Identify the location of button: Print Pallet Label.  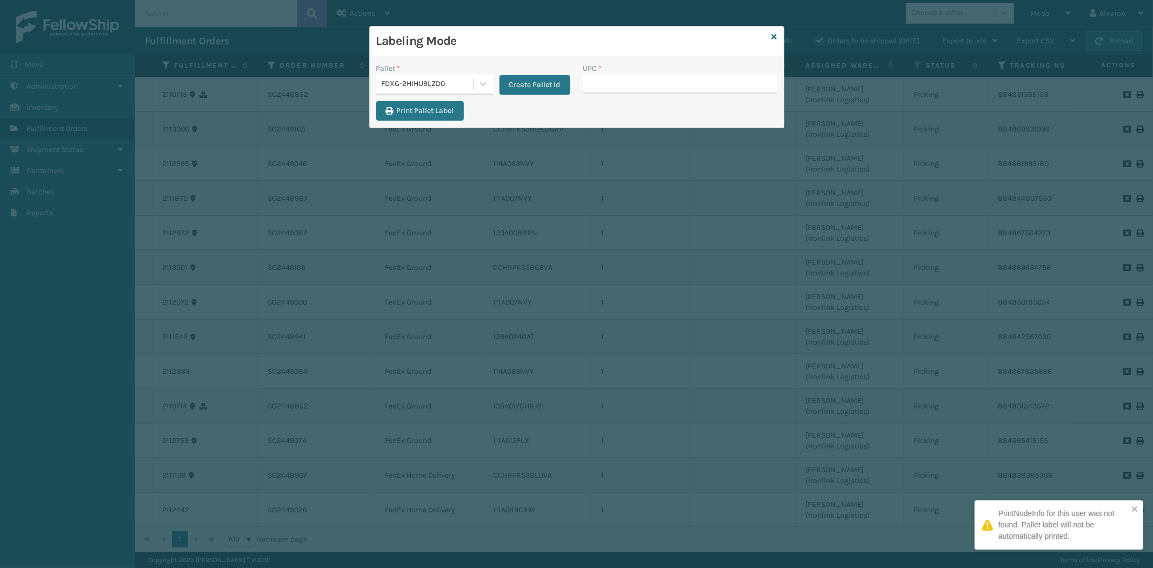
(420, 111).